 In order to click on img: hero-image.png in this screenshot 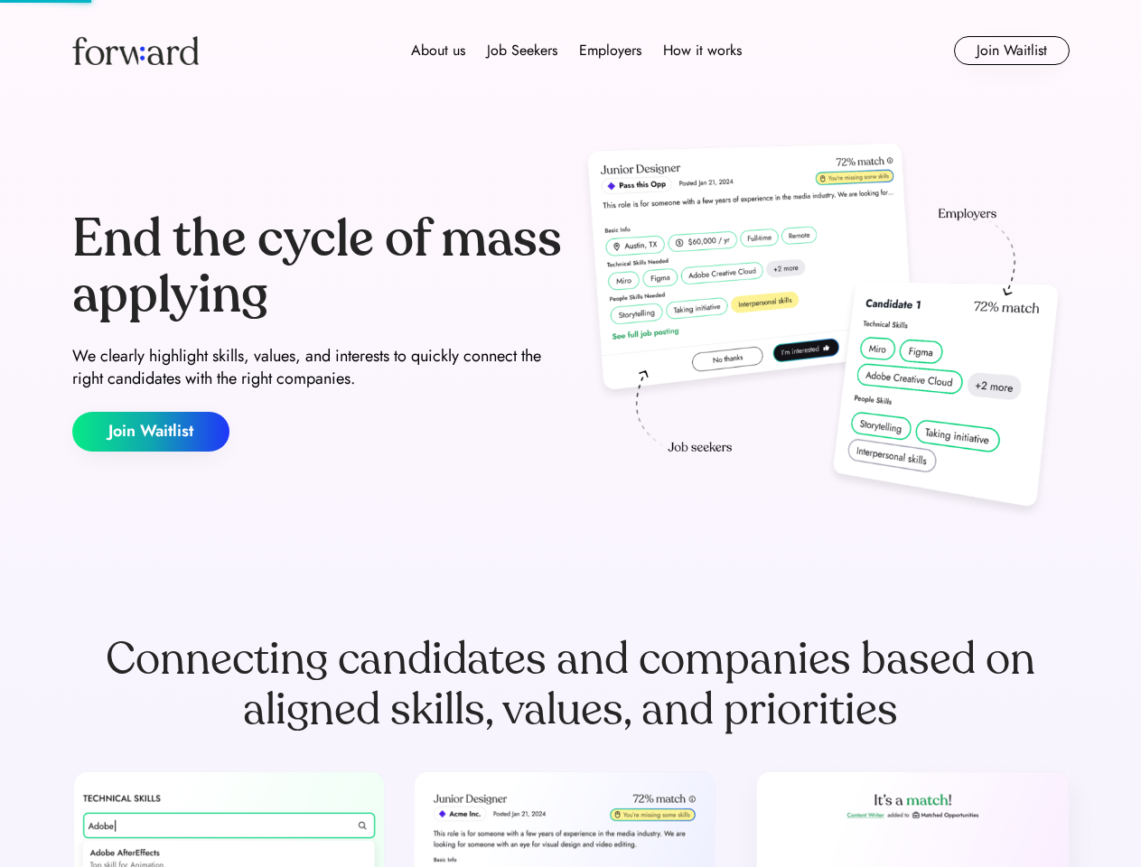, I will do `click(824, 332)`.